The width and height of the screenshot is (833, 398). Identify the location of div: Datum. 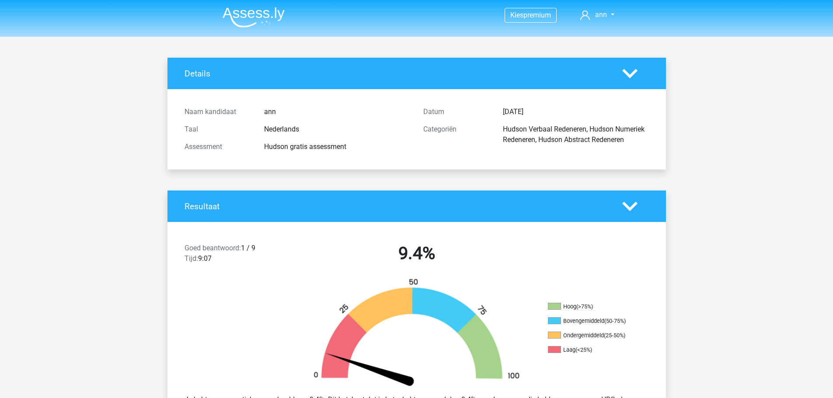
(457, 112).